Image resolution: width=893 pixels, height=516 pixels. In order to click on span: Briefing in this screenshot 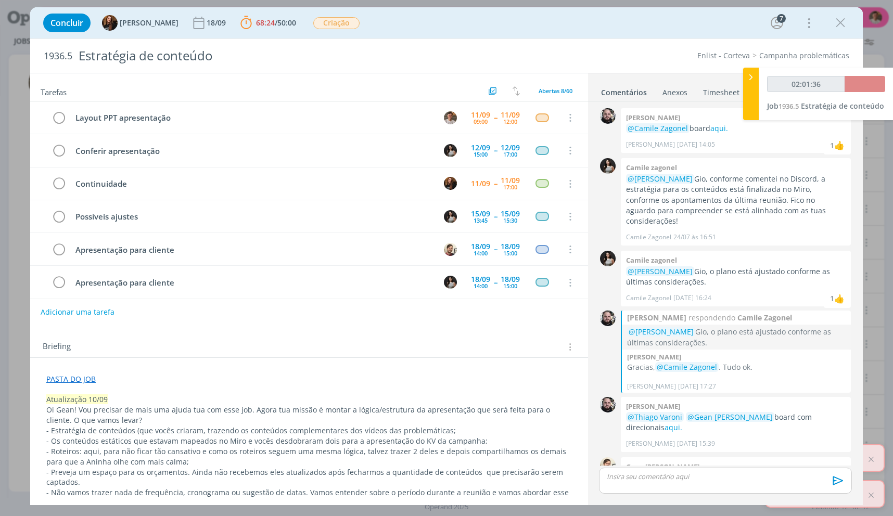, I will do `click(57, 347)`.